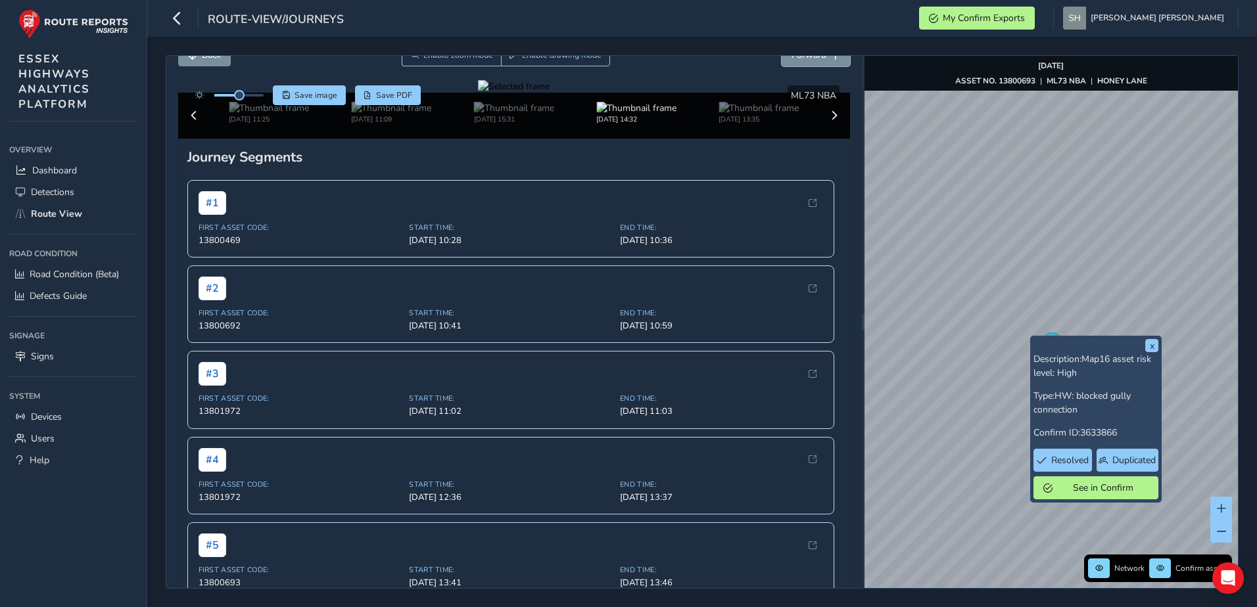  What do you see at coordinates (73, 274) in the screenshot?
I see `a: Road Condition (Beta)` at bounding box center [73, 274].